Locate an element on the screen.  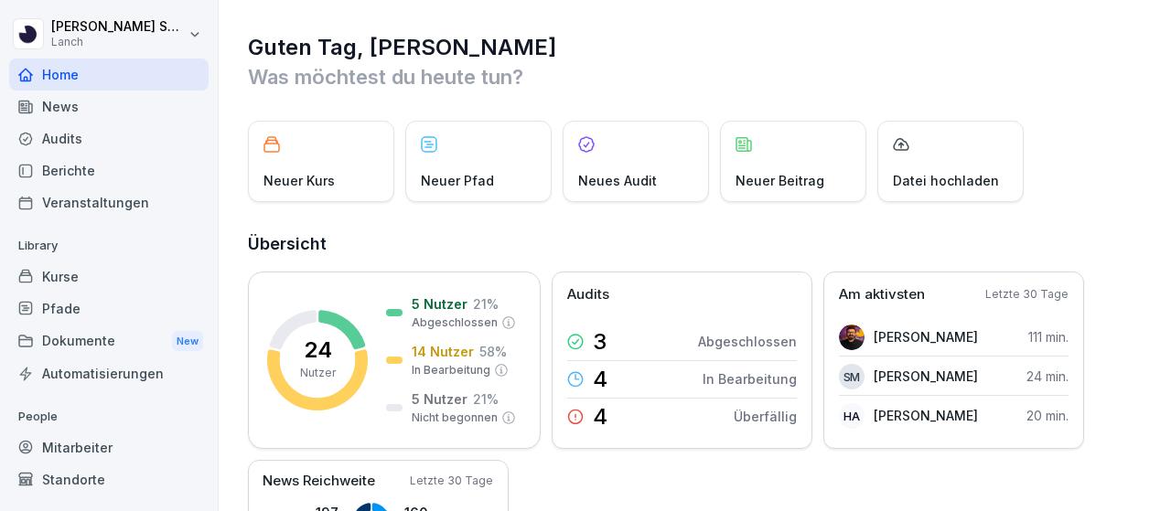
p: Nicht begonnen is located at coordinates (455, 418).